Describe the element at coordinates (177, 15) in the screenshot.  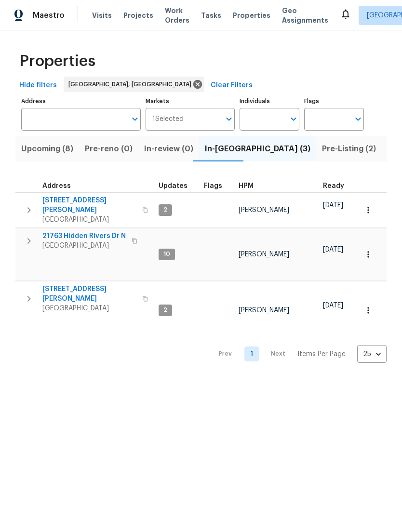
I see `span: Work Orders` at that location.